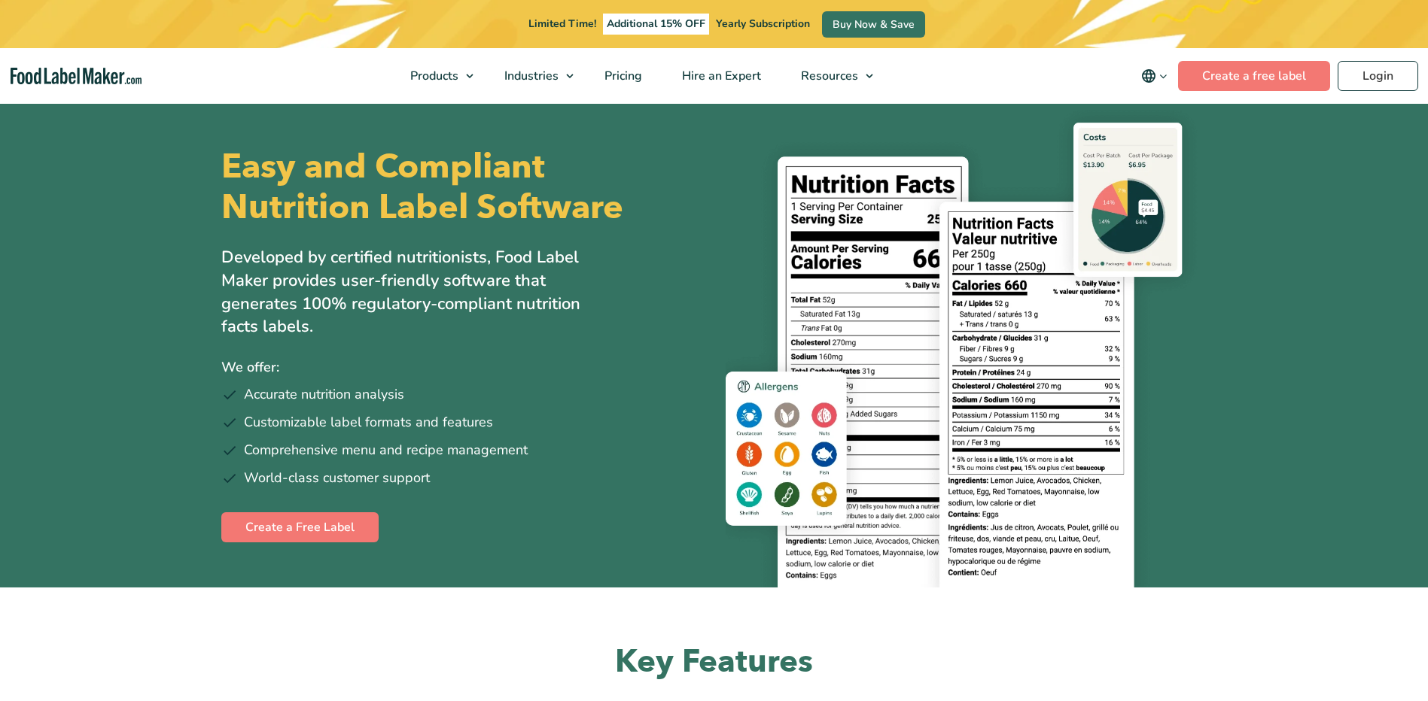  I want to click on span: Resources, so click(828, 76).